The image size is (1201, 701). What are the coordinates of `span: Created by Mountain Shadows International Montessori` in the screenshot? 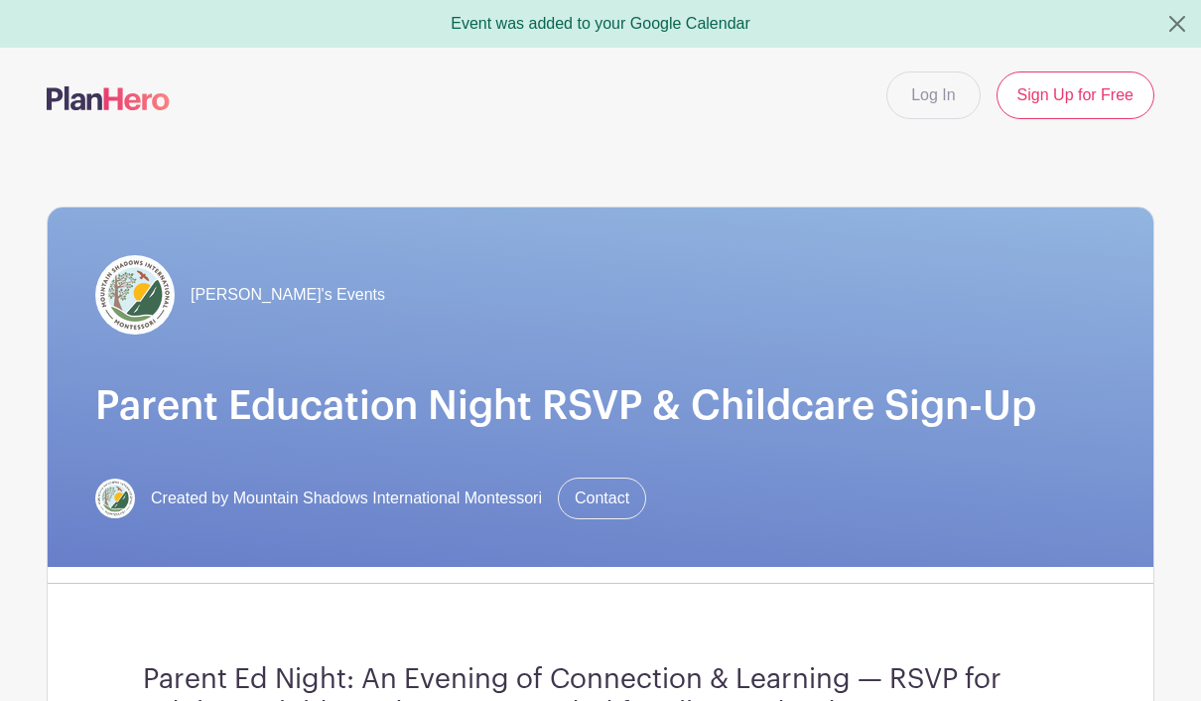 It's located at (346, 498).